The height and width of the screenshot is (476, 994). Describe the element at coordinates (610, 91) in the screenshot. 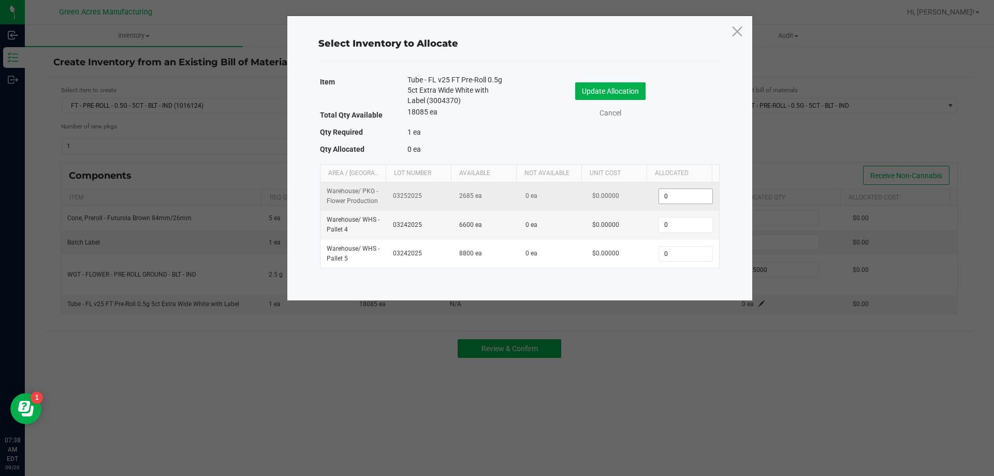

I see `button: Update Allocation` at that location.